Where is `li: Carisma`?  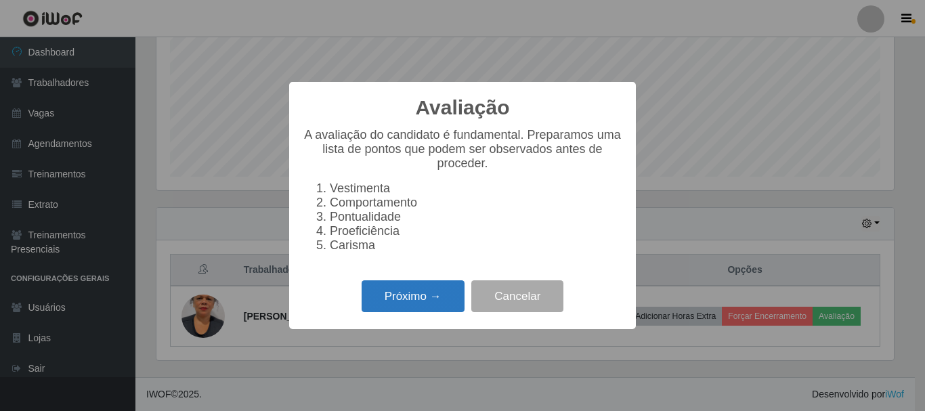 li: Carisma is located at coordinates (476, 245).